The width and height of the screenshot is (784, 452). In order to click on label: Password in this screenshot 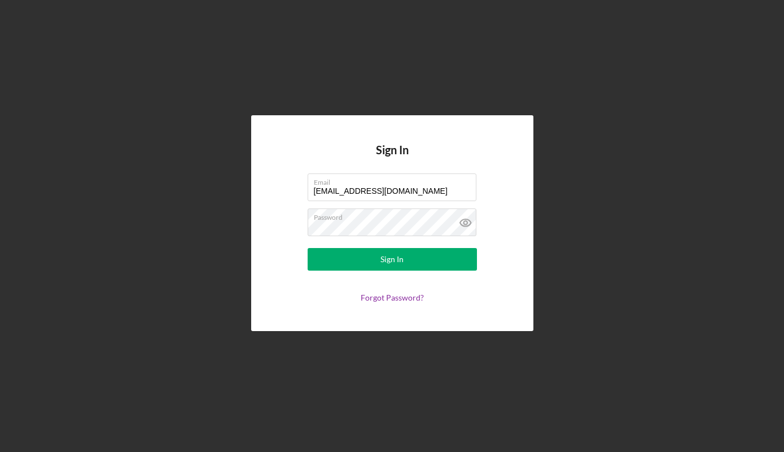, I will do `click(395, 215)`.